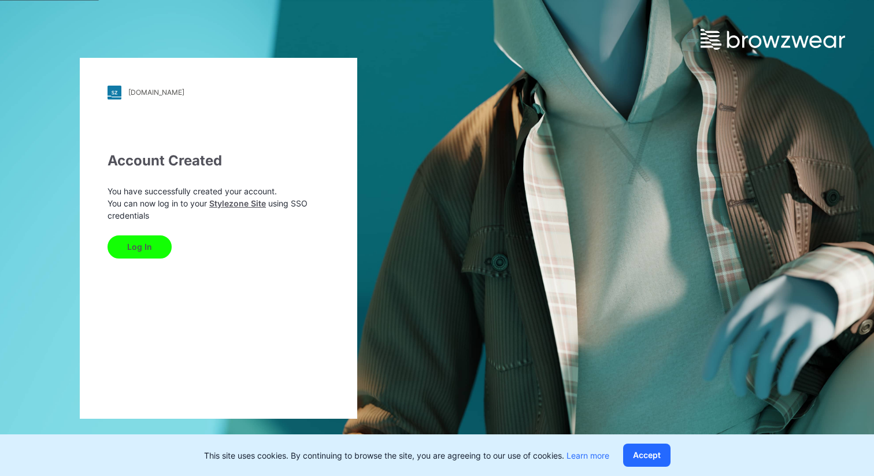 The width and height of the screenshot is (874, 476). Describe the element at coordinates (114, 93) in the screenshot. I see `img: stylezone-logo.562084cfcfab977791bfbf7441f1a819.svg` at that location.